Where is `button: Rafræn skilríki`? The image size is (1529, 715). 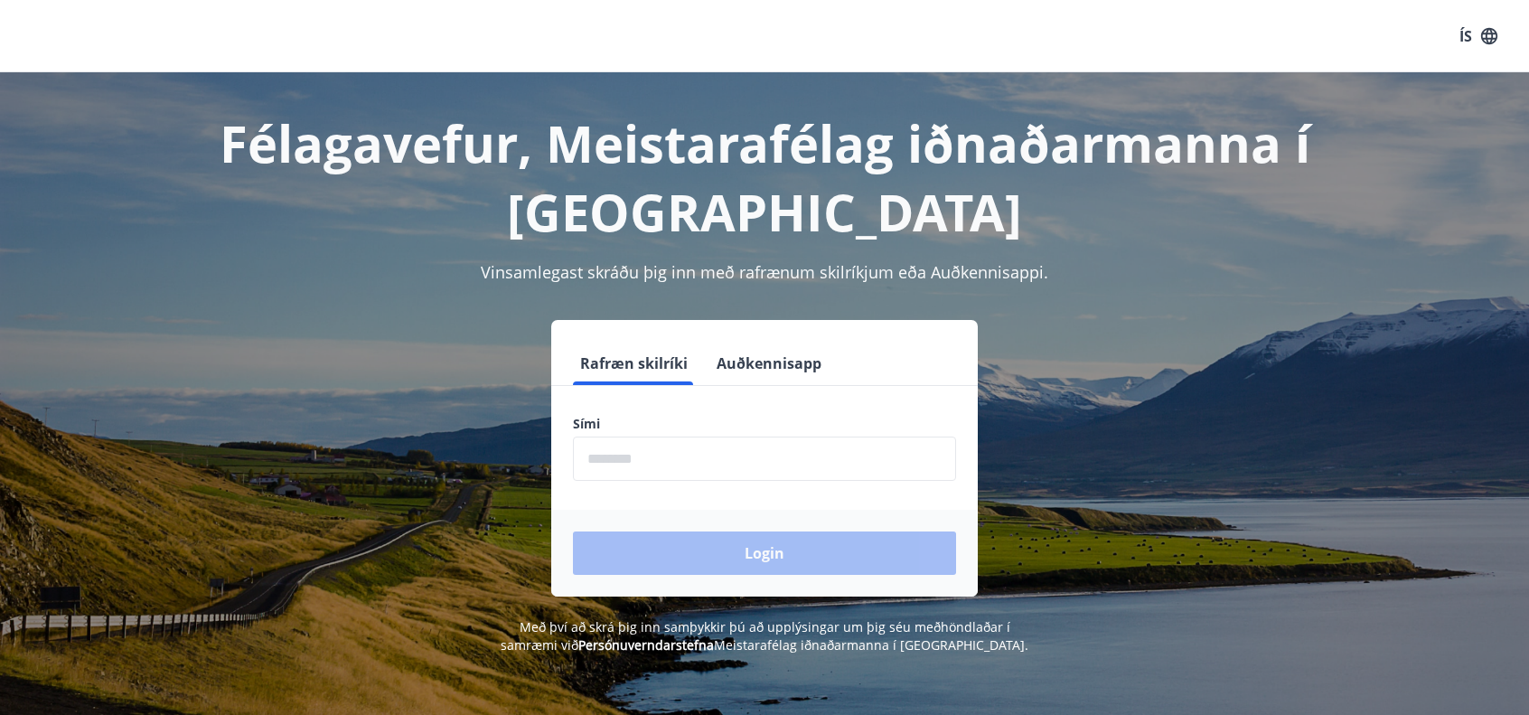 button: Rafræn skilríki is located at coordinates (633, 363).